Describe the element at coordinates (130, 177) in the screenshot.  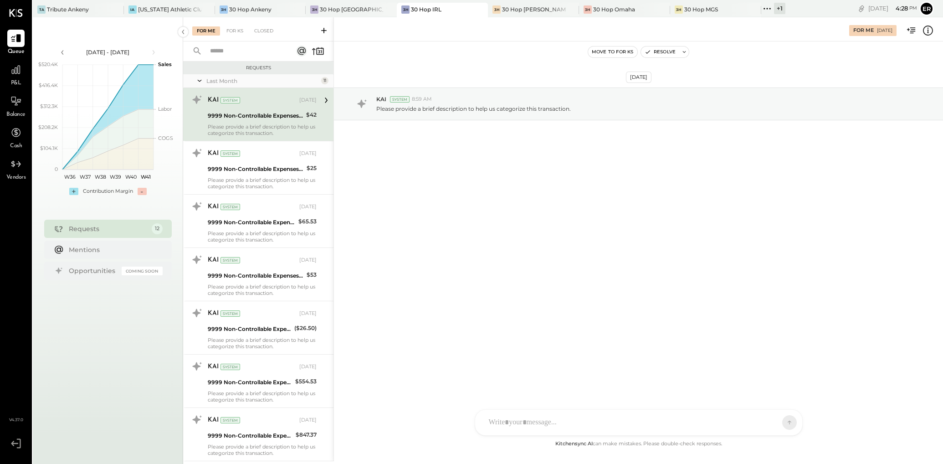
I see `text: W40` at that location.